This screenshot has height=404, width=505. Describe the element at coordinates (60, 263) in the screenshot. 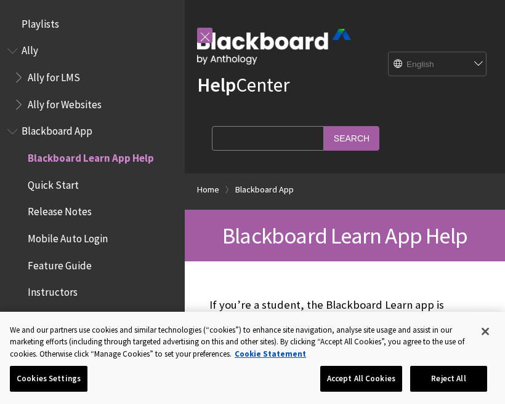

I see `span: Feature Guide` at that location.